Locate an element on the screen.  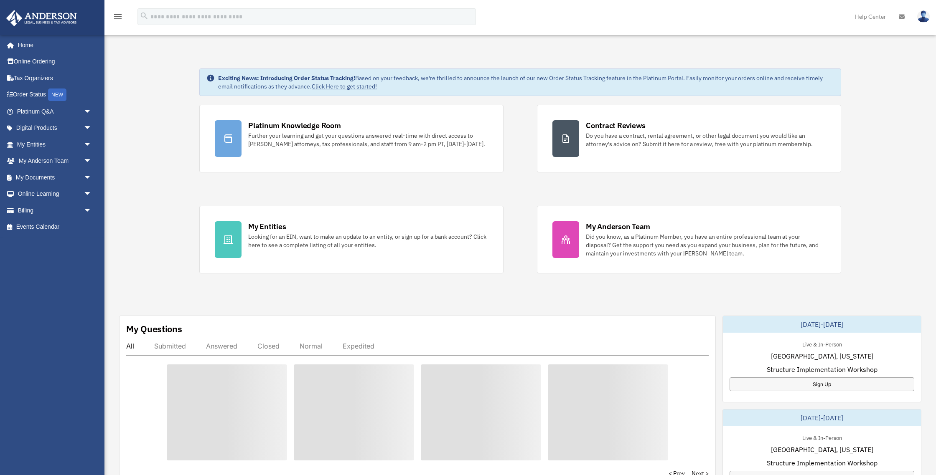
a: Billingarrow_drop_down is located at coordinates (55, 211).